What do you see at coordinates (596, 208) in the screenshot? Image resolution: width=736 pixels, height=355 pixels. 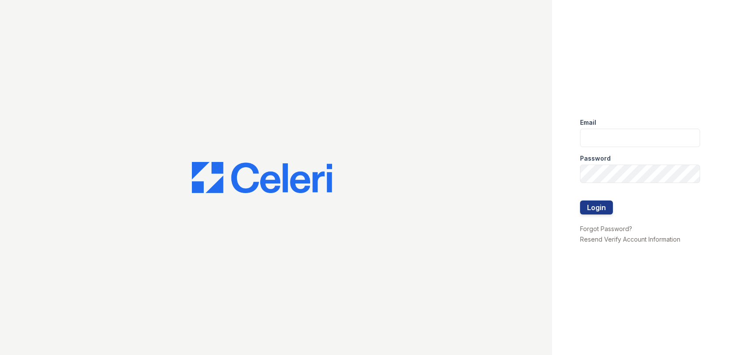 I see `button: Login` at bounding box center [596, 208].